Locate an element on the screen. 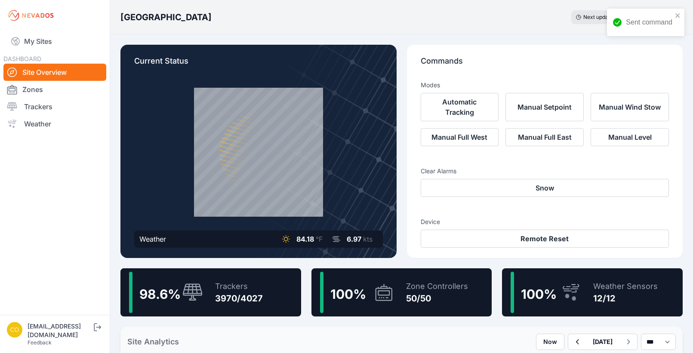 The height and width of the screenshot is (353, 693). button: Now is located at coordinates (550, 342).